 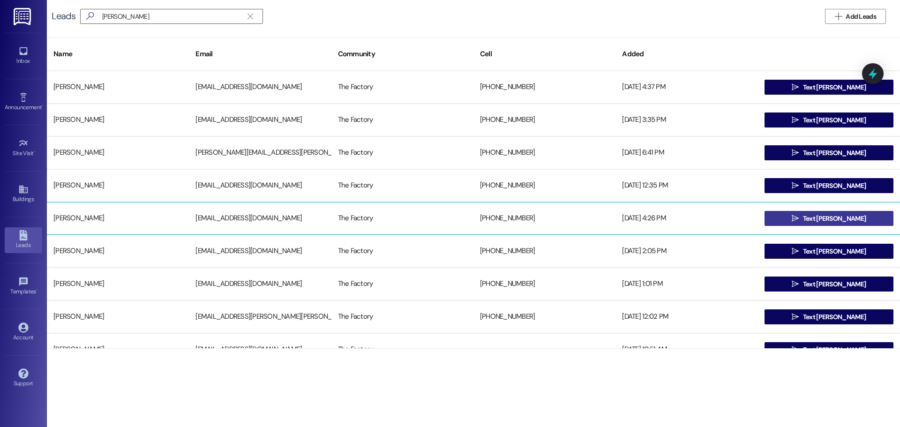 What do you see at coordinates (686, 54) in the screenshot?
I see `div: Added` at bounding box center [686, 54].